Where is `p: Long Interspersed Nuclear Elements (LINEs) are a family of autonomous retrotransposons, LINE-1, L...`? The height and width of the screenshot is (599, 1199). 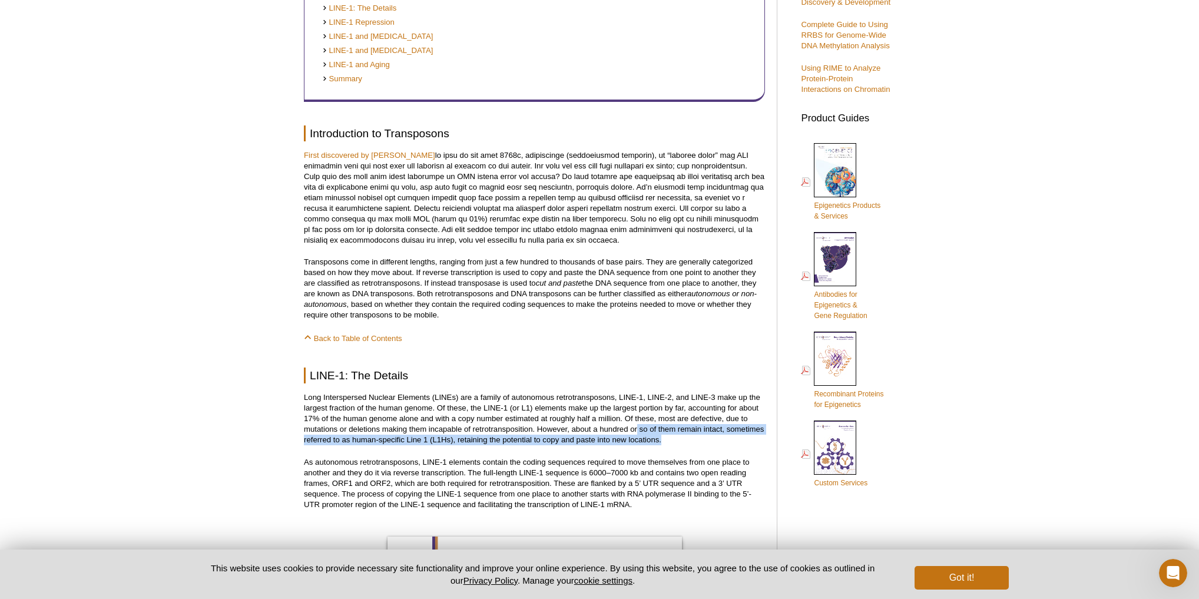 p: Long Interspersed Nuclear Elements (LINEs) are a family of autonomous retrotransposons, LINE-1, L... is located at coordinates (534, 419).